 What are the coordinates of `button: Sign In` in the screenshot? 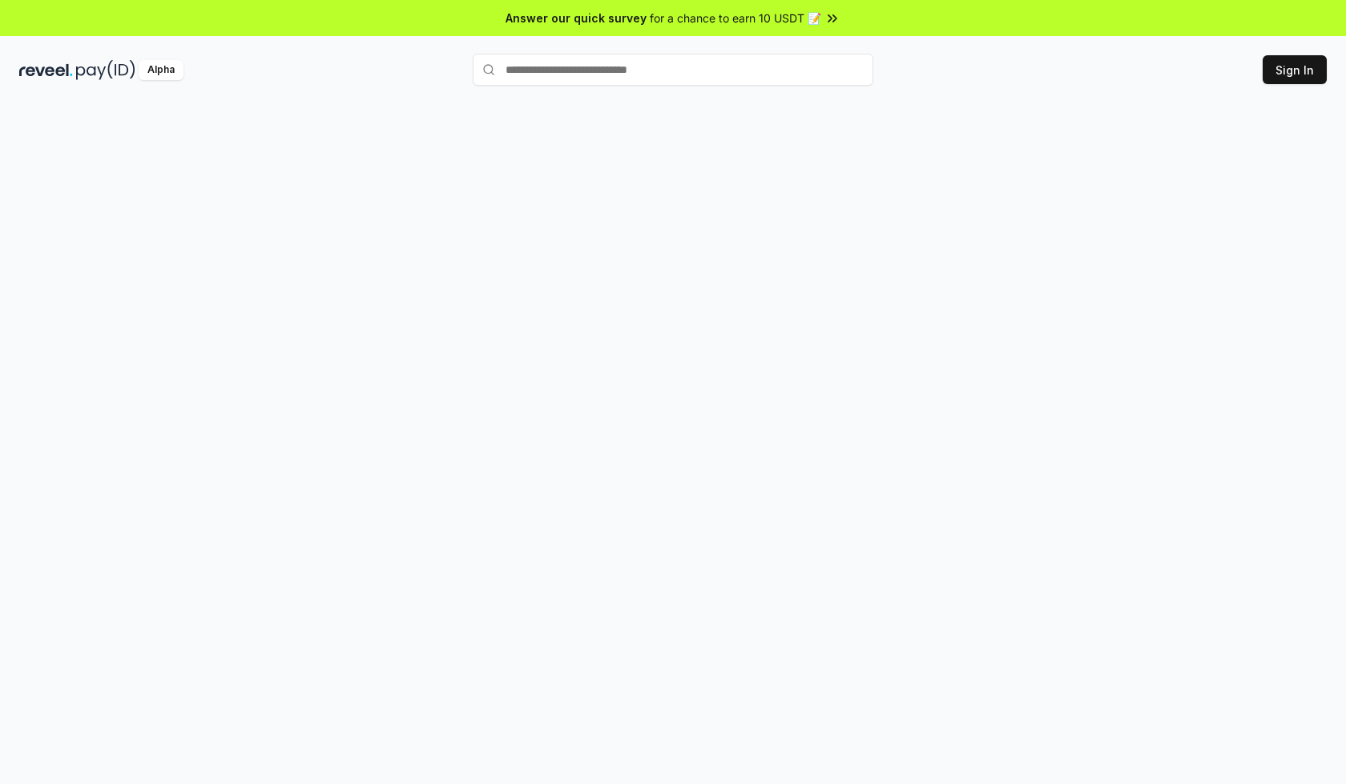 It's located at (1295, 70).